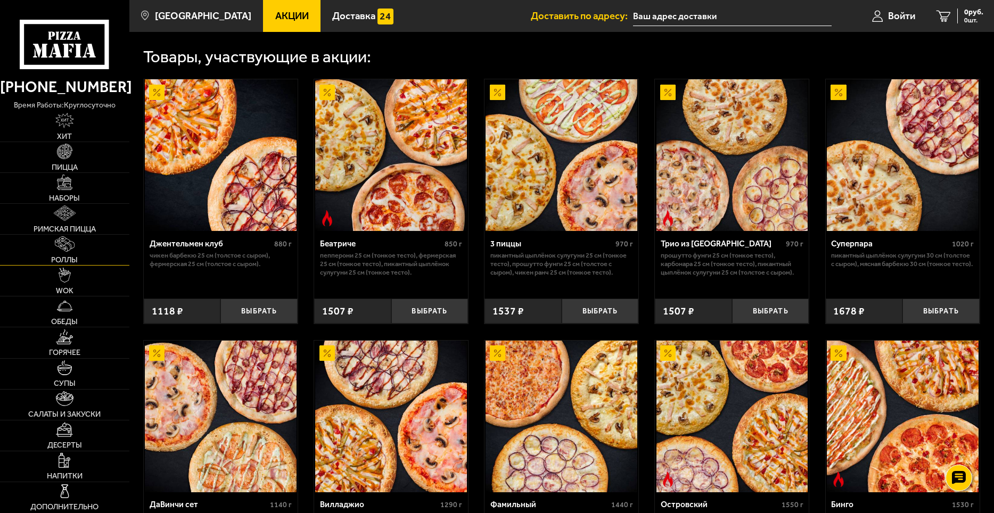  I want to click on a: Акционный3 пиццы, so click(561, 155).